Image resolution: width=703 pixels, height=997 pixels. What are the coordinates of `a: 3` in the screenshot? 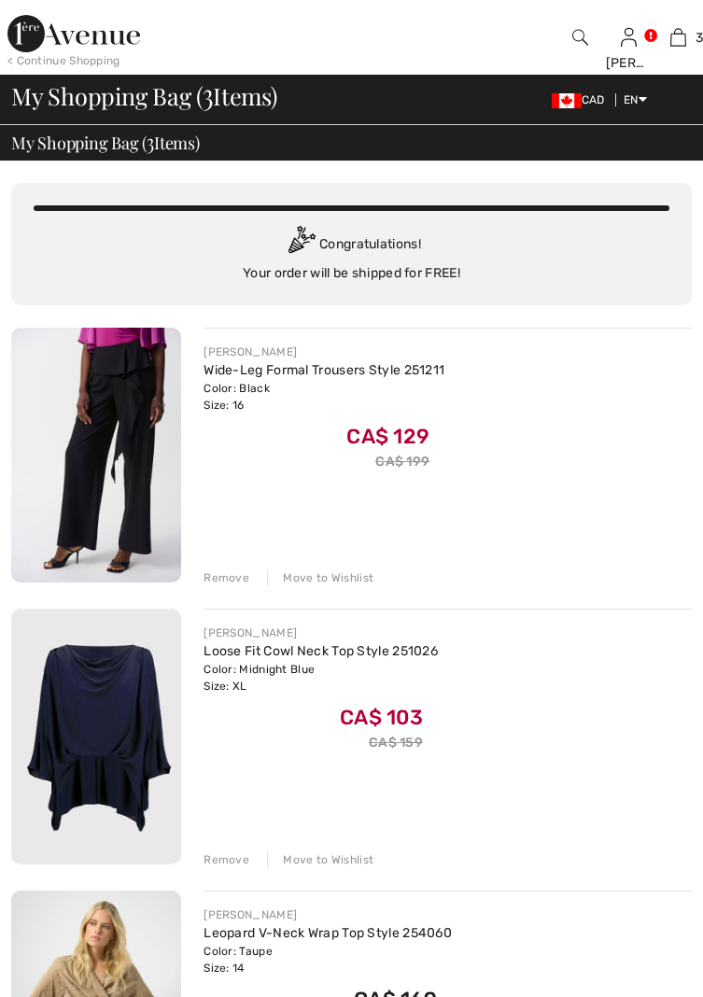 It's located at (678, 37).